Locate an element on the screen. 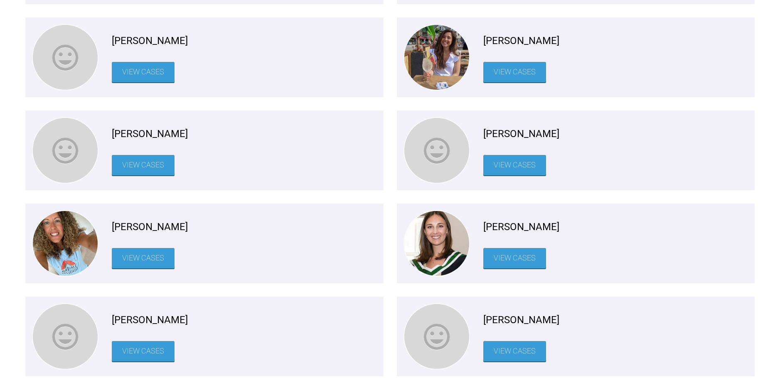 The height and width of the screenshot is (378, 780). img: Rebecca Pigot is located at coordinates (437, 244).